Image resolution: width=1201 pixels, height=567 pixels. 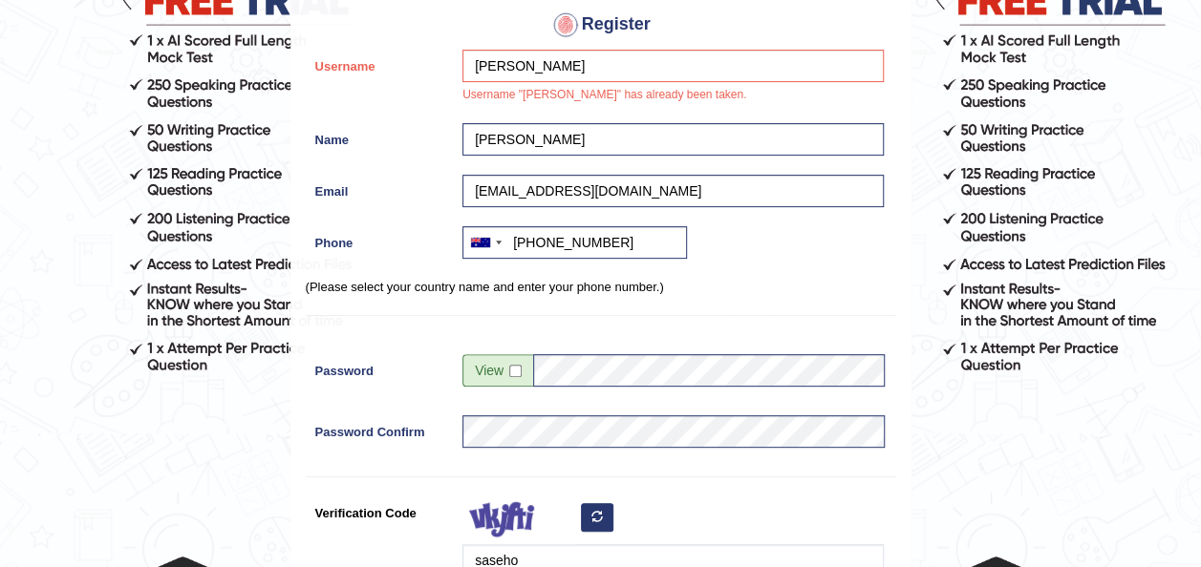 I want to click on h4: Register, so click(x=601, y=25).